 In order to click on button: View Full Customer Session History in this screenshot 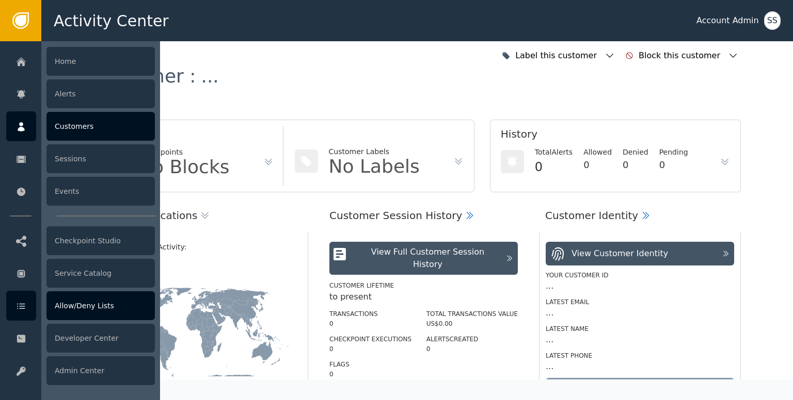, I will do `click(423, 259)`.